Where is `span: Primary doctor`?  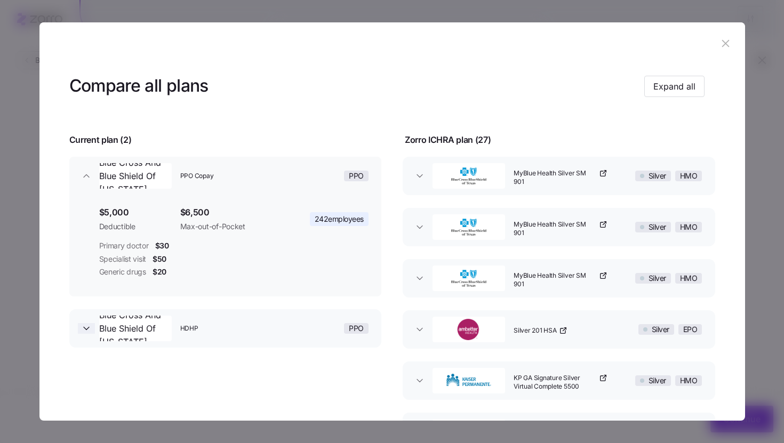 span: Primary doctor is located at coordinates (124, 246).